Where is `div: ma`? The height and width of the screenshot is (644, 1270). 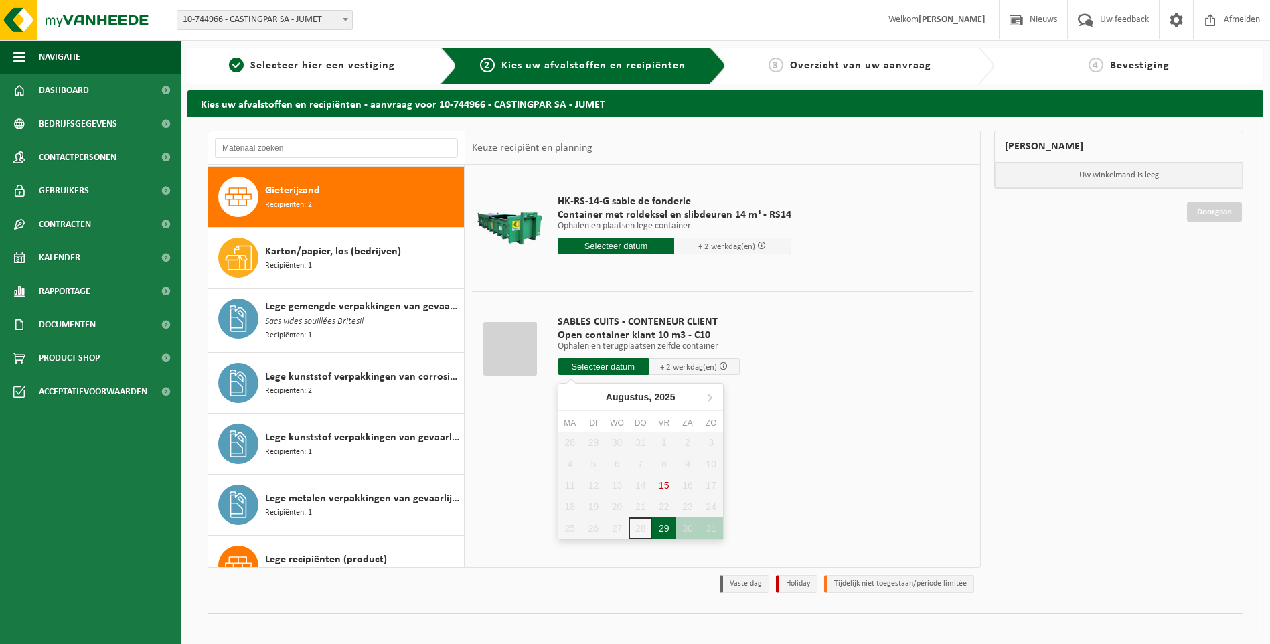
div: ma is located at coordinates (570, 423).